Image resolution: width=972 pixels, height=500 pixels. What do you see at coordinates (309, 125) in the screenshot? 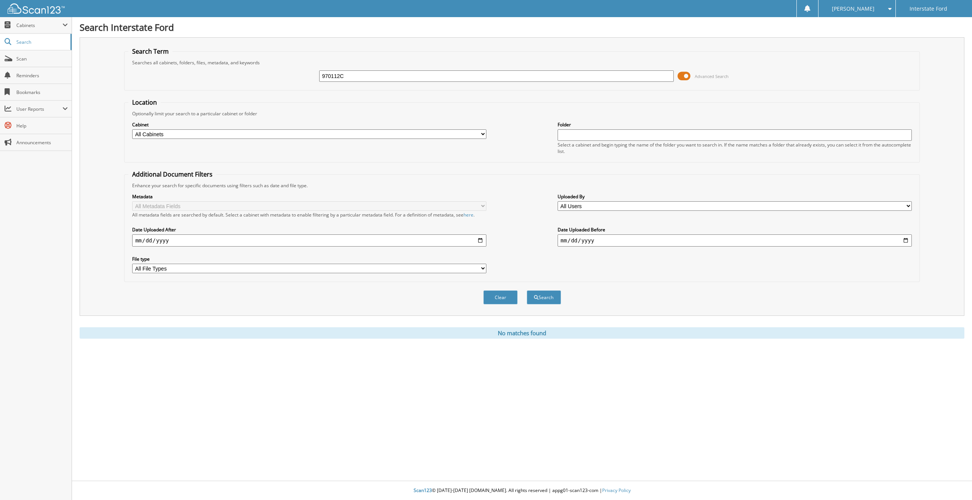
I see `label: Cabinet` at bounding box center [309, 125].